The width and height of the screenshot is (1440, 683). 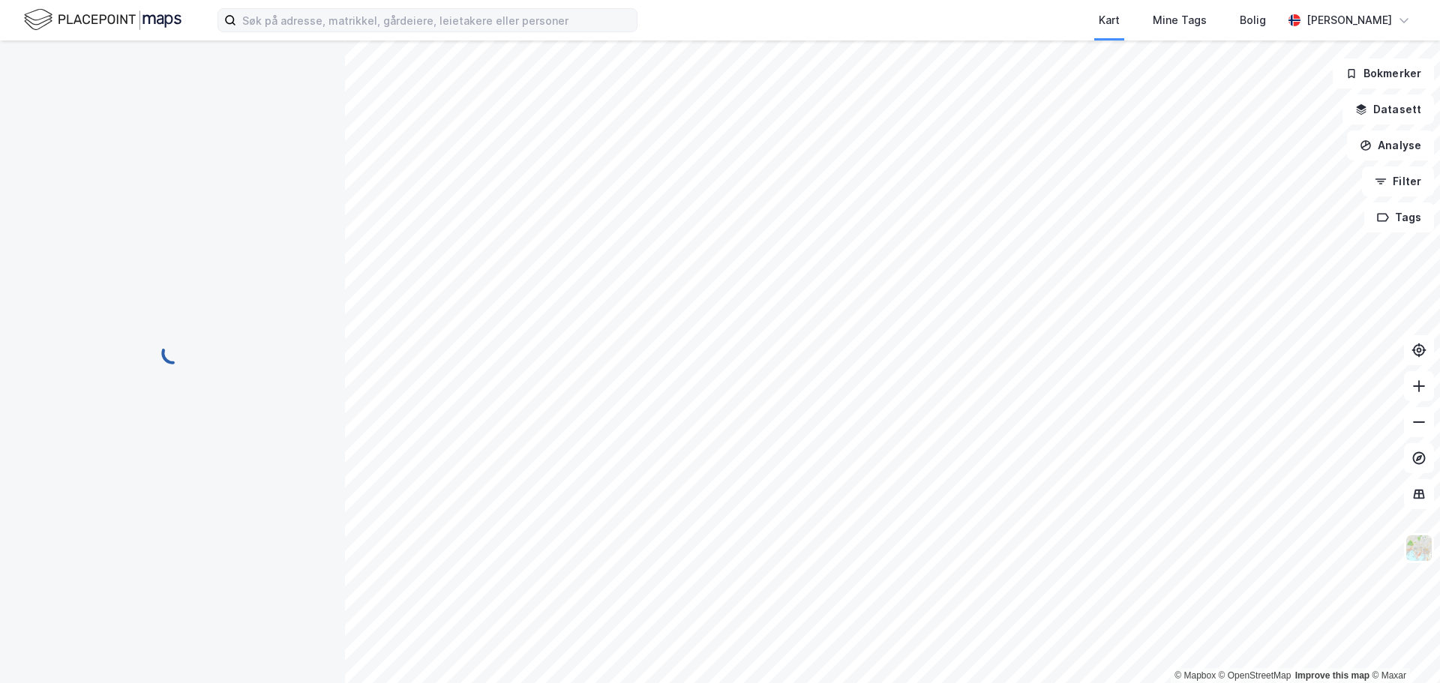 I want to click on button: Tags, so click(x=1398, y=217).